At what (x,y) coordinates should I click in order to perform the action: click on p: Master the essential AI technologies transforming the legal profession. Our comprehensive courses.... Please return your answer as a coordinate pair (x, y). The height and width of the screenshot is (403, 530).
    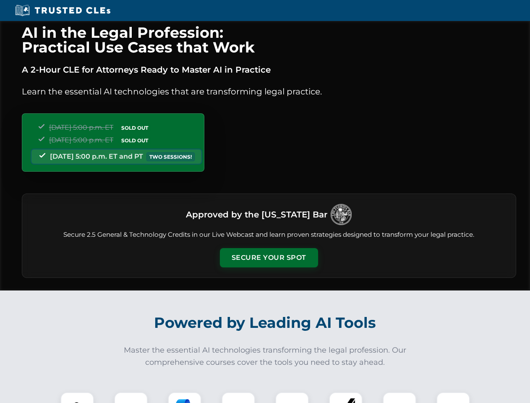
    Looking at the image, I should click on (265, 356).